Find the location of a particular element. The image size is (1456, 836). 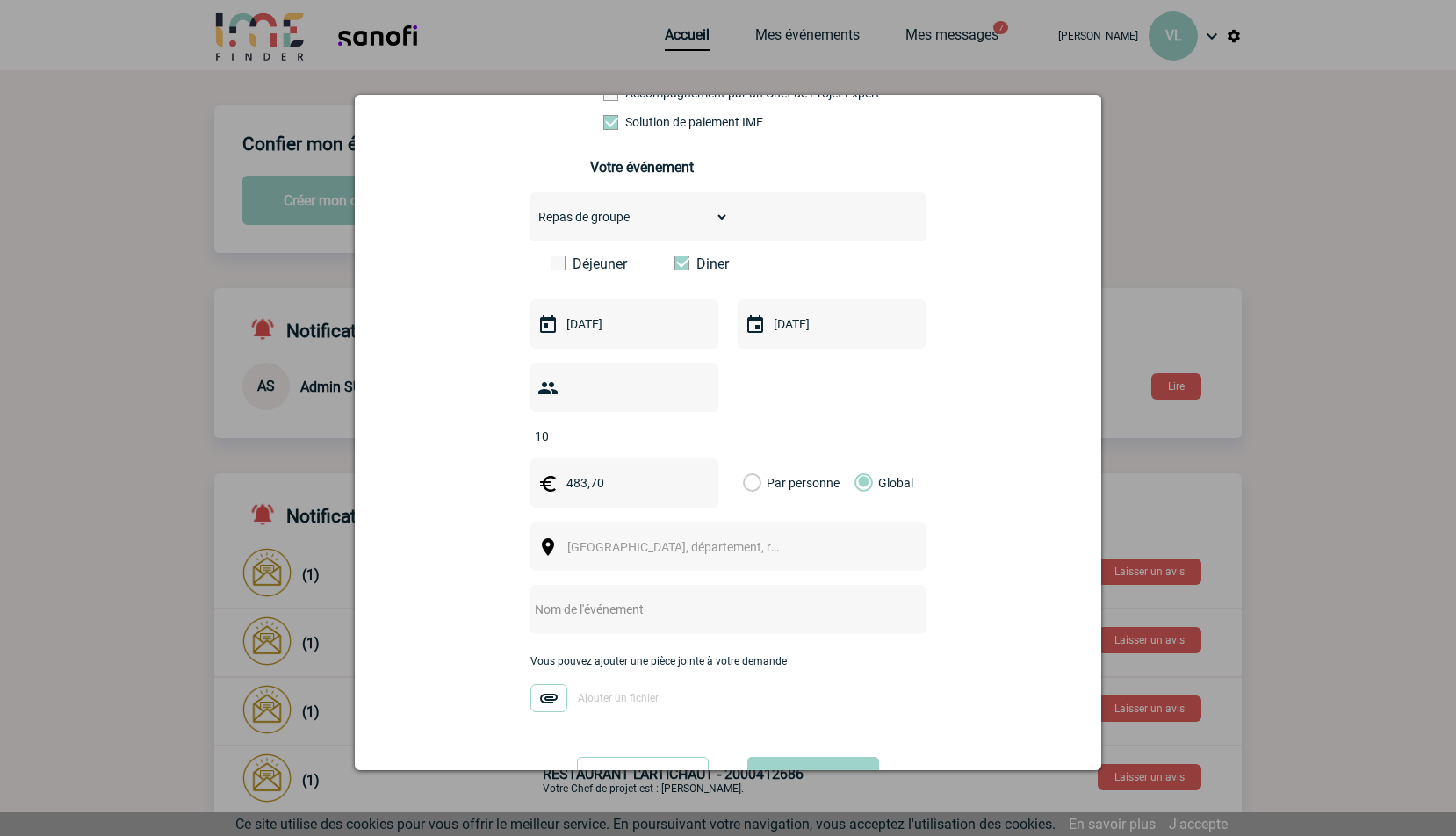

label: Diner is located at coordinates (725, 263).